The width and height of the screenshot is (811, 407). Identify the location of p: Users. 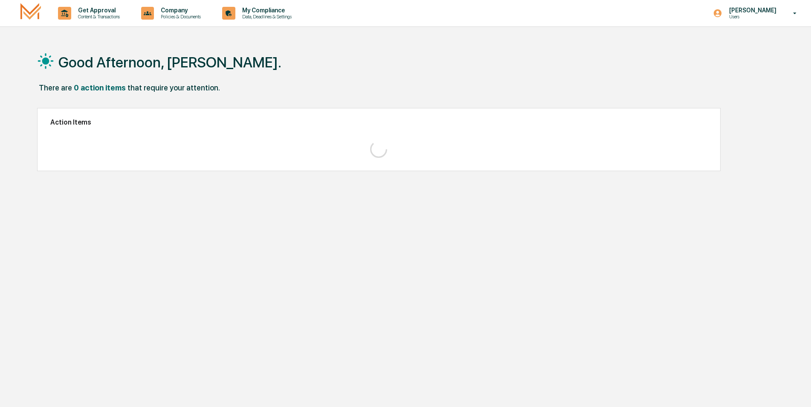
(751, 17).